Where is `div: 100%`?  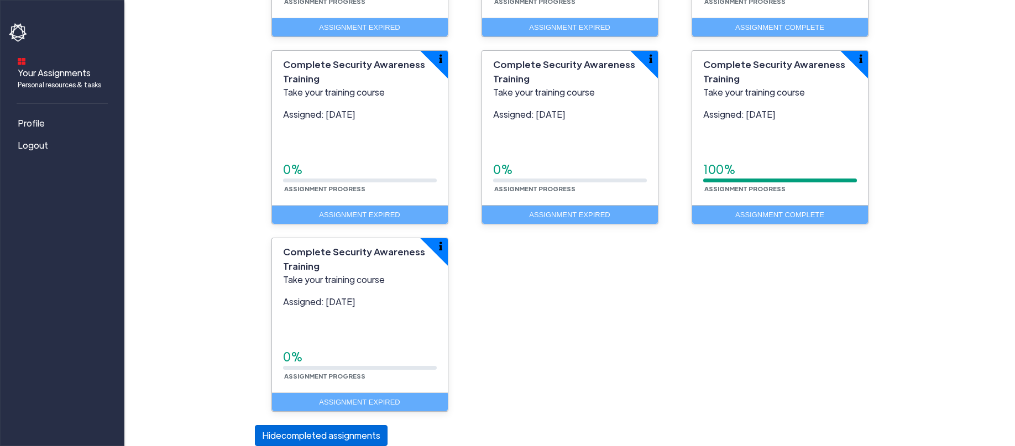 div: 100% is located at coordinates (780, 170).